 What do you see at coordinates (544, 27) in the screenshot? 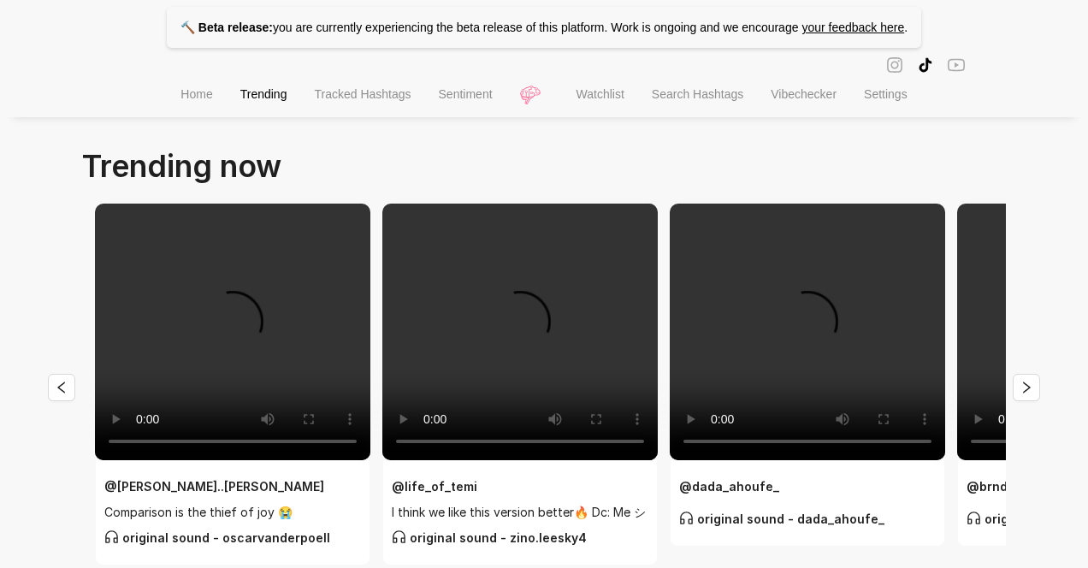
I see `p: you are currently experiencing the beta release of this platform. Work is ongoing and we encourage .` at bounding box center [544, 27].